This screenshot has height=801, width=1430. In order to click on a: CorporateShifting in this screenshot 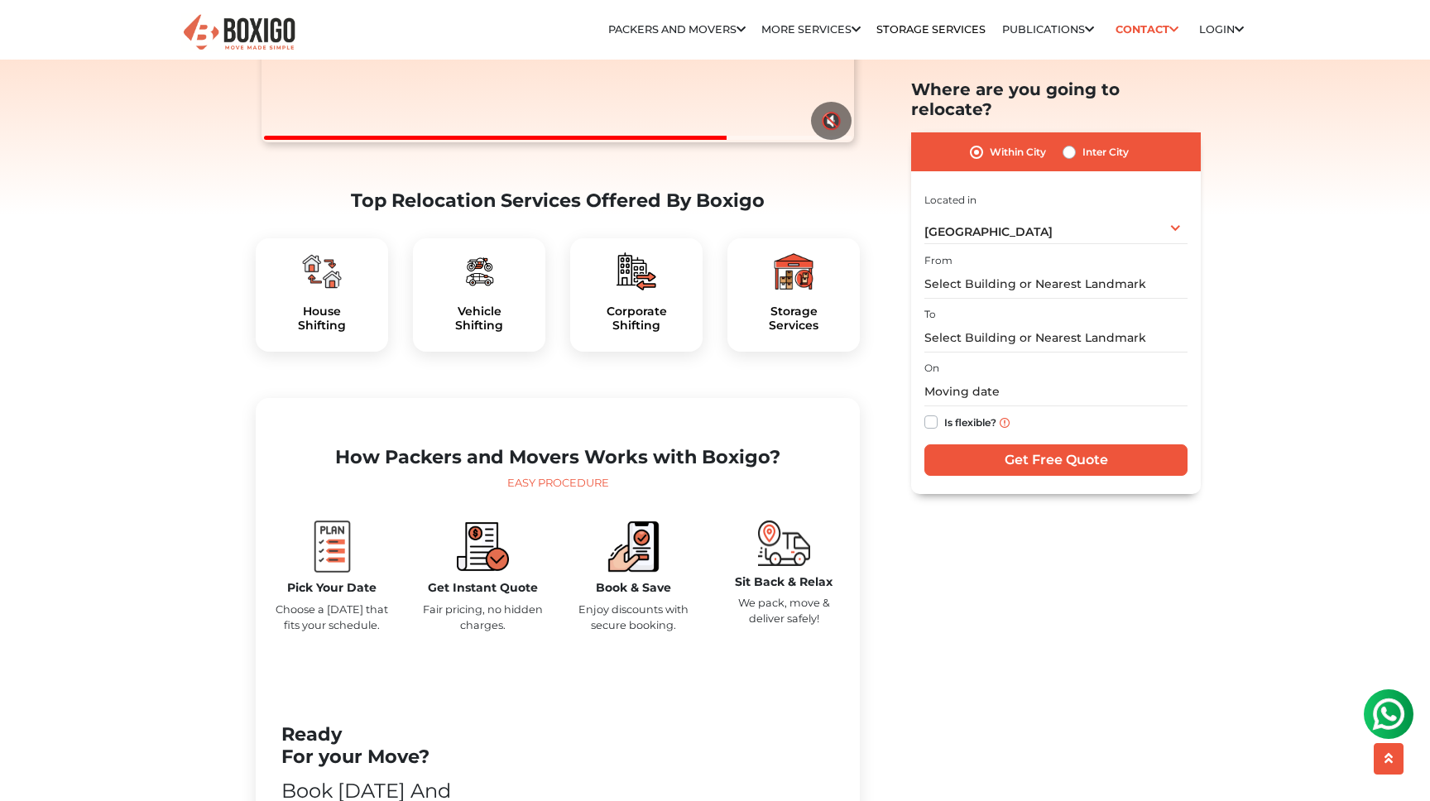, I will do `click(637, 319)`.